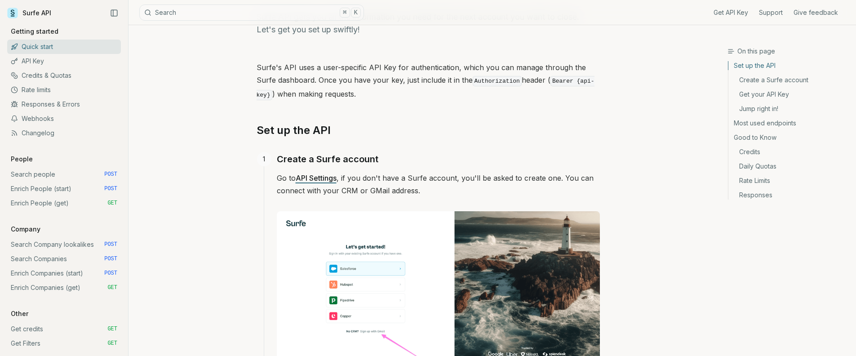  I want to click on a: Credits, so click(788, 152).